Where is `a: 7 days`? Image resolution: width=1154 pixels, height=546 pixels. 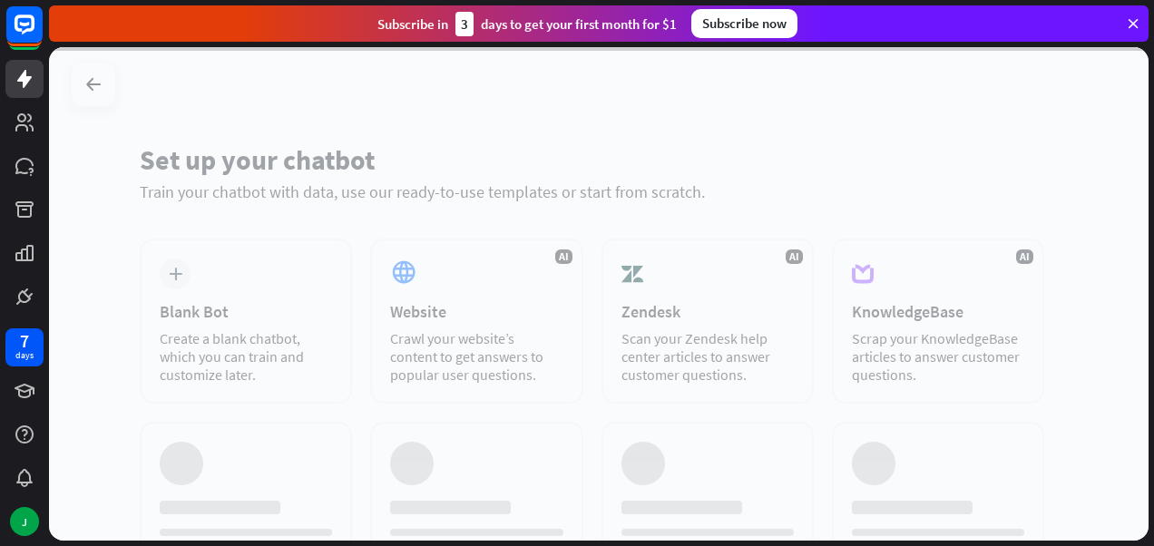
a: 7 days is located at coordinates (25, 348).